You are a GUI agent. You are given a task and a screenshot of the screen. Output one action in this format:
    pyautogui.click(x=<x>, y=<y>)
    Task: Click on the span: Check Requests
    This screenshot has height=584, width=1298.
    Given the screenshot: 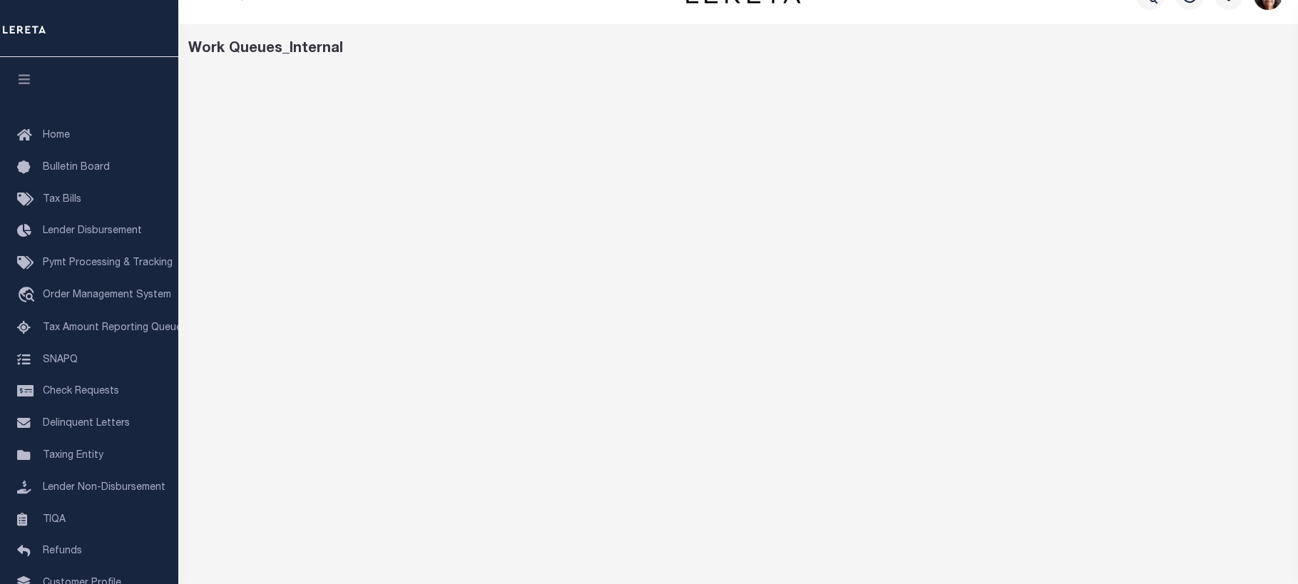 What is the action you would take?
    pyautogui.click(x=81, y=392)
    